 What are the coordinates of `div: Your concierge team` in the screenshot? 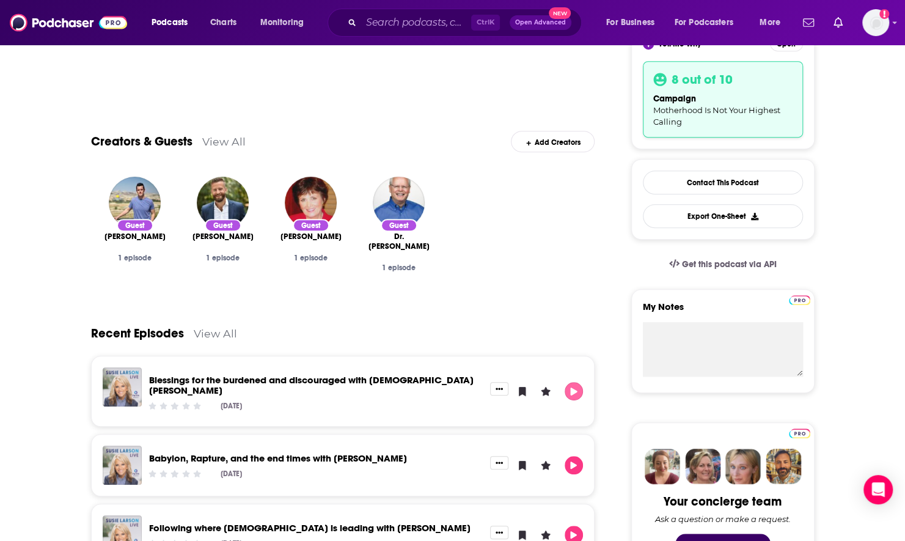 It's located at (722, 501).